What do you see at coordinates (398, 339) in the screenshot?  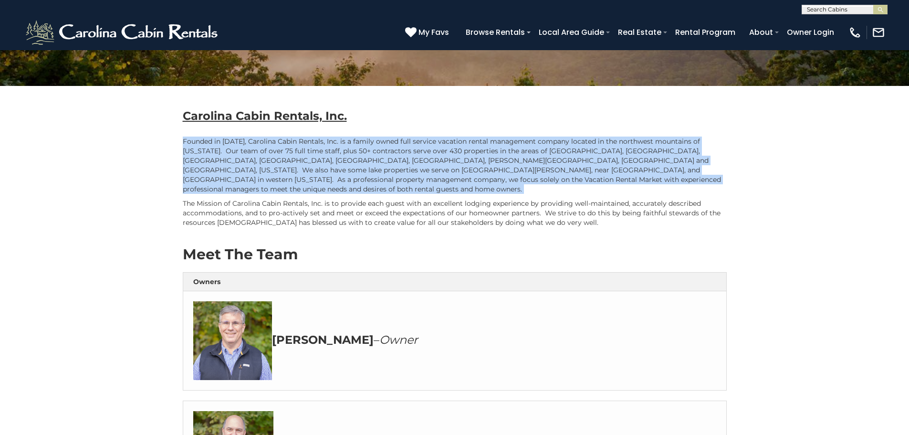 I see `em: Owner` at bounding box center [398, 339].